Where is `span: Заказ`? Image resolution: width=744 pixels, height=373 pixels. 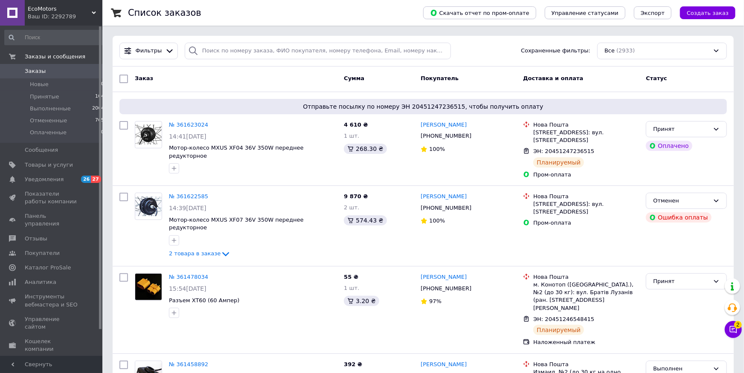
span: Заказ is located at coordinates (144, 78).